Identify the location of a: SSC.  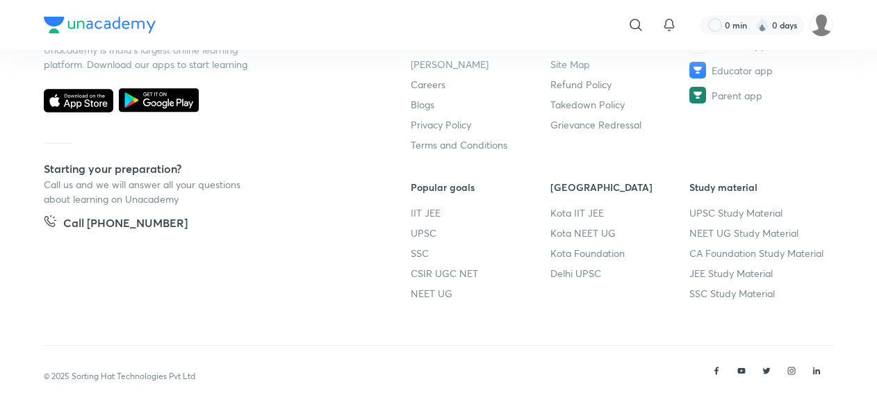
(480, 253).